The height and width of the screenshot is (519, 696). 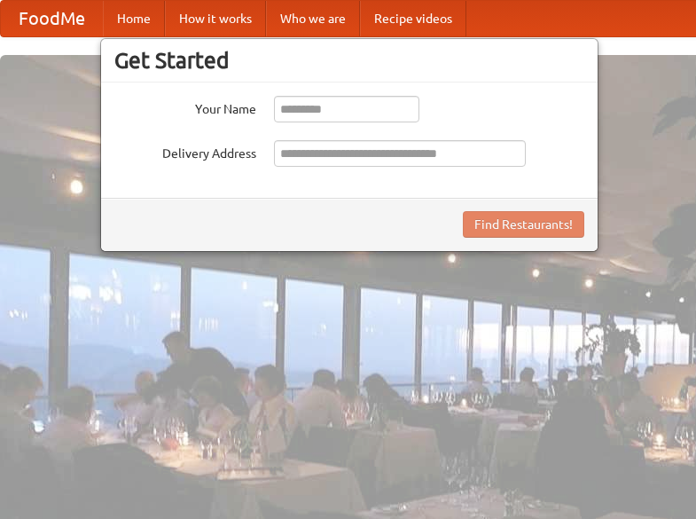 I want to click on a: How it works, so click(x=215, y=19).